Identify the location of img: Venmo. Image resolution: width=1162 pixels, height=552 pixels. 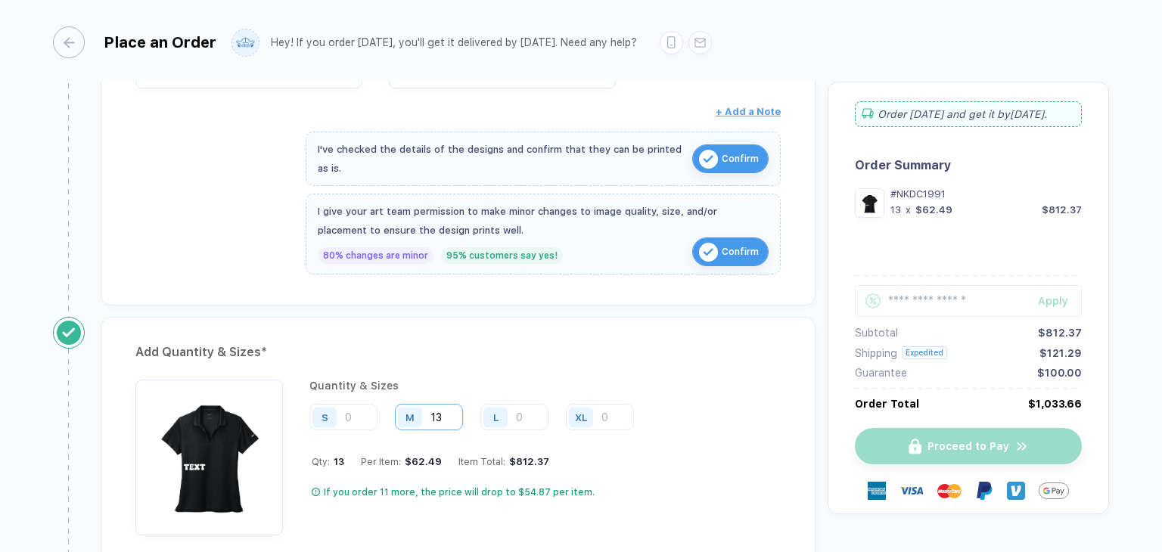
(1016, 491).